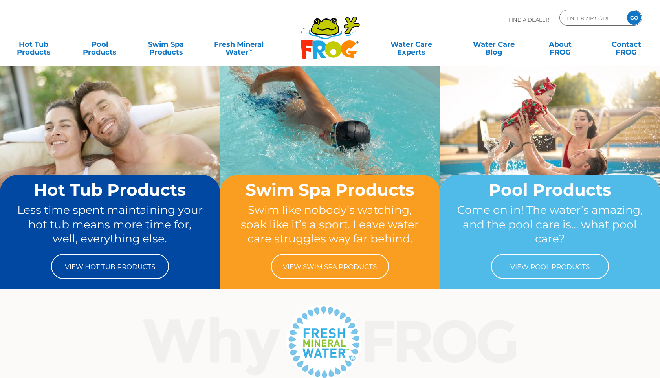  I want to click on a: PoolProducts, so click(100, 44).